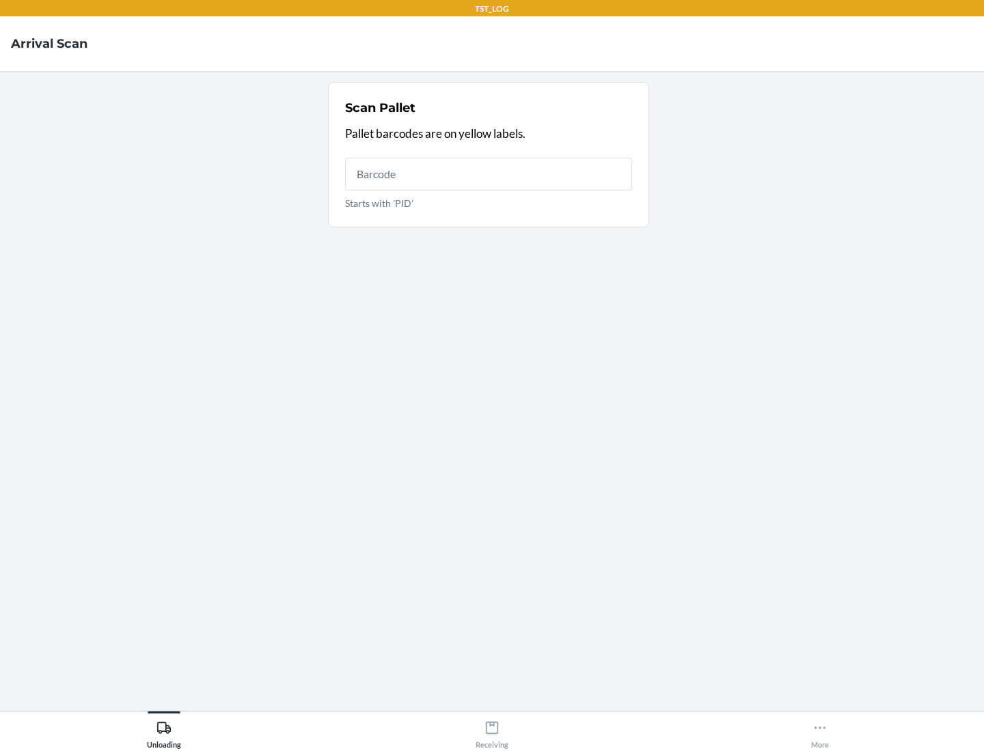 This screenshot has height=751, width=984. Describe the element at coordinates (488, 203) in the screenshot. I see `p: Starts with 'PID'` at that location.